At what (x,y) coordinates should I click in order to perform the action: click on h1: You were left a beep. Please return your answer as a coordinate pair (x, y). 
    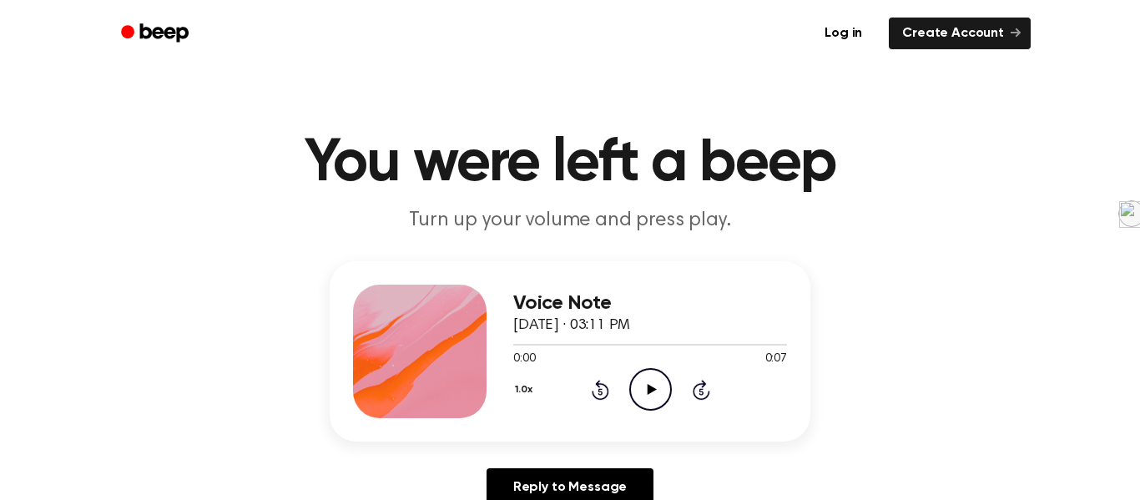
    Looking at the image, I should click on (570, 164).